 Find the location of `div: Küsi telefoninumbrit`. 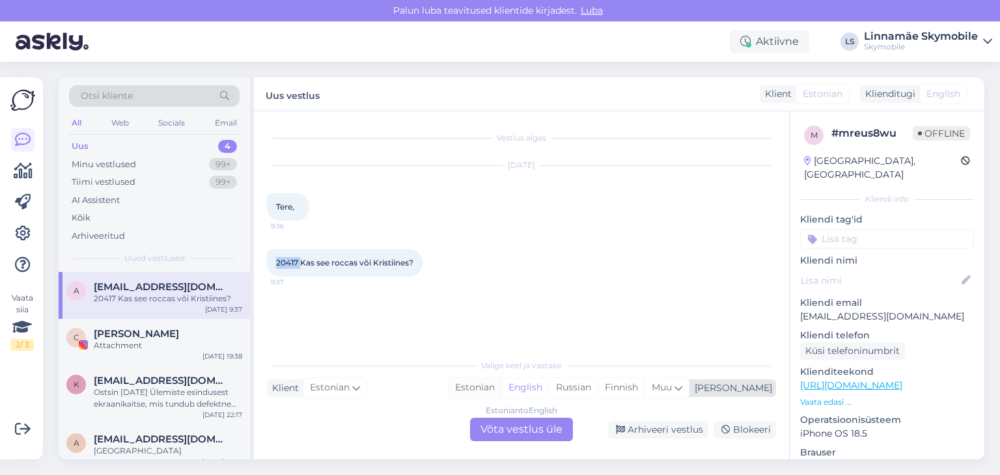

div: Küsi telefoninumbrit is located at coordinates (852, 351).